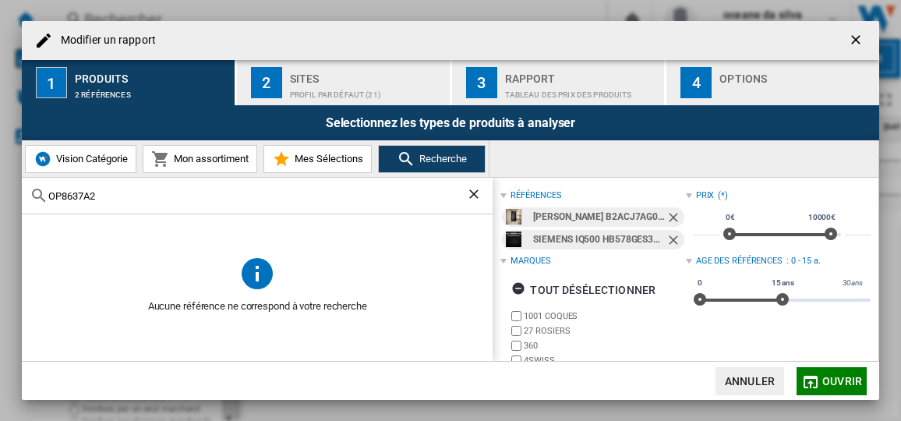 The width and height of the screenshot is (901, 421). I want to click on div: Produits, so click(151, 74).